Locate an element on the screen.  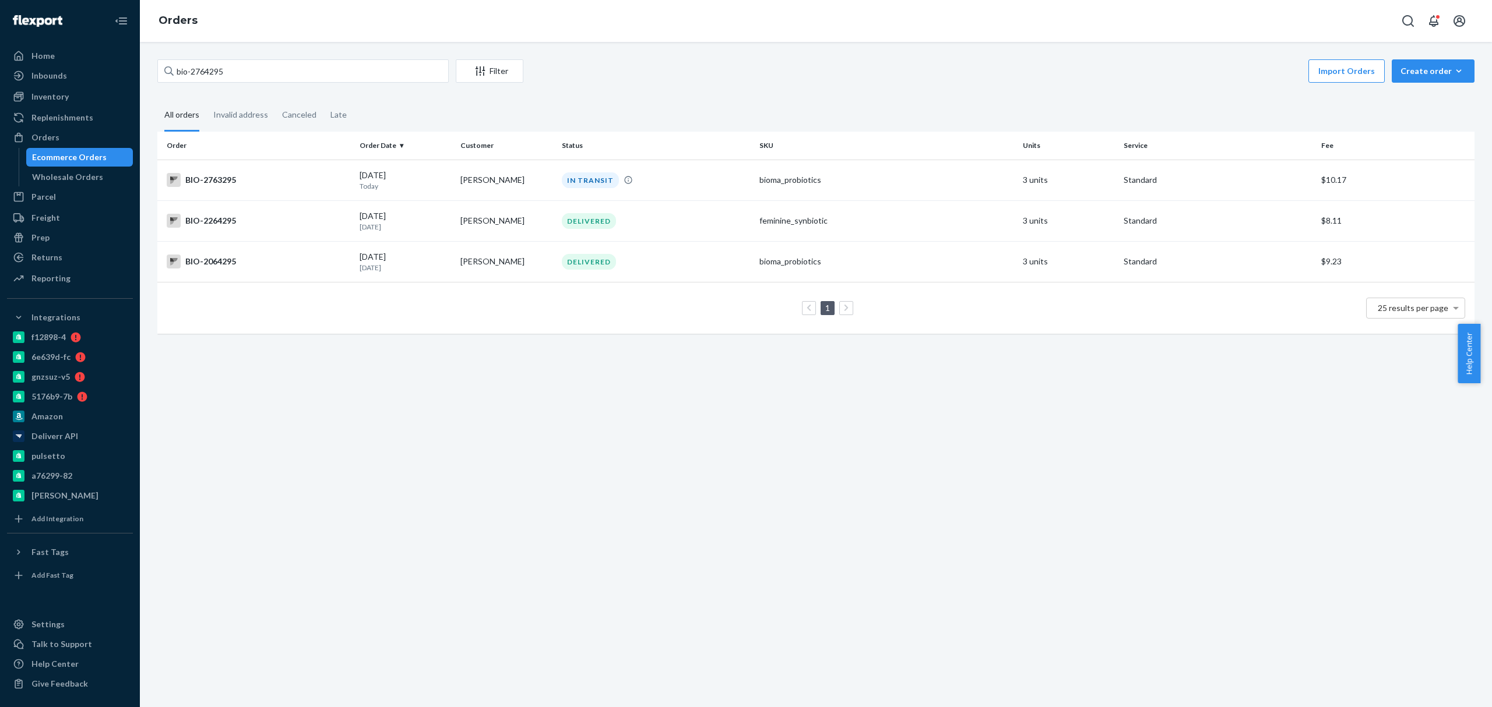
div: Invalid address is located at coordinates (241, 115).